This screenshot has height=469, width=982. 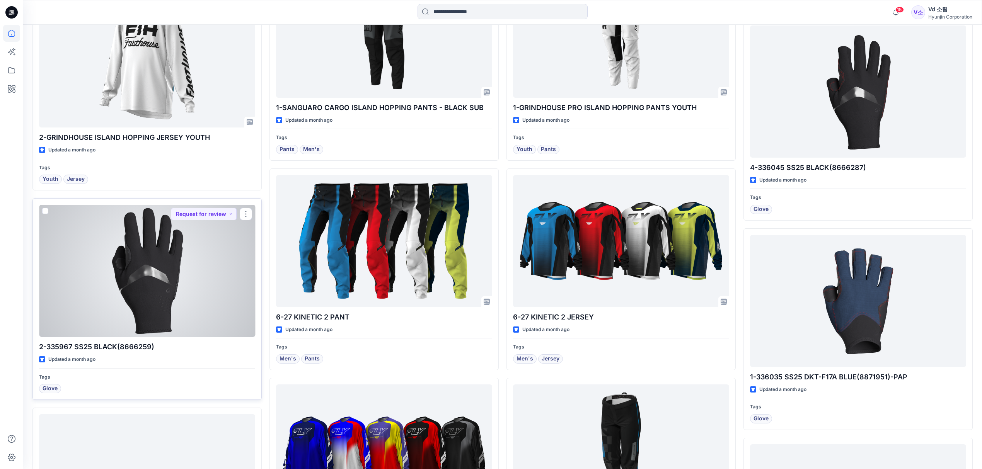 What do you see at coordinates (147, 347) in the screenshot?
I see `p: 2-335967 SS25 BLACK(8666259)` at bounding box center [147, 347].